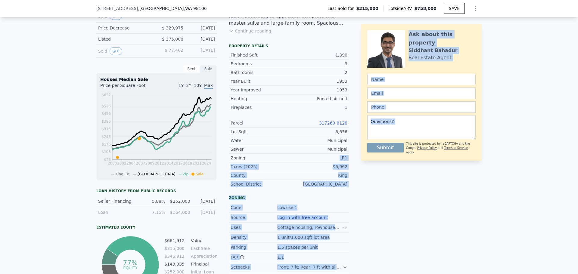 The width and height of the screenshot is (578, 274). What do you see at coordinates (456, 148) in the screenshot?
I see `a: Terms of Service` at bounding box center [456, 148].